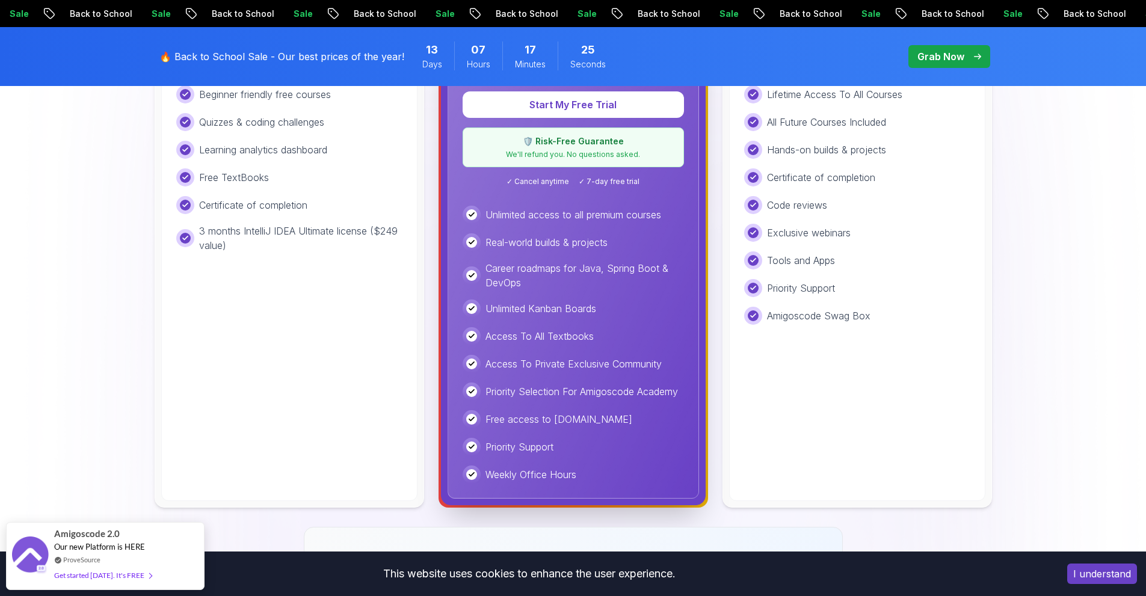 This screenshot has width=1146, height=596. What do you see at coordinates (432, 50) in the screenshot?
I see `span: 13 Days` at bounding box center [432, 50].